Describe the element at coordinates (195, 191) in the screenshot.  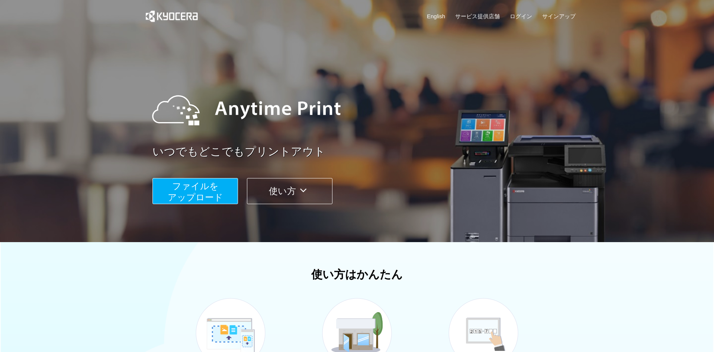
I see `button: ファイルを​​アップロード` at that location.